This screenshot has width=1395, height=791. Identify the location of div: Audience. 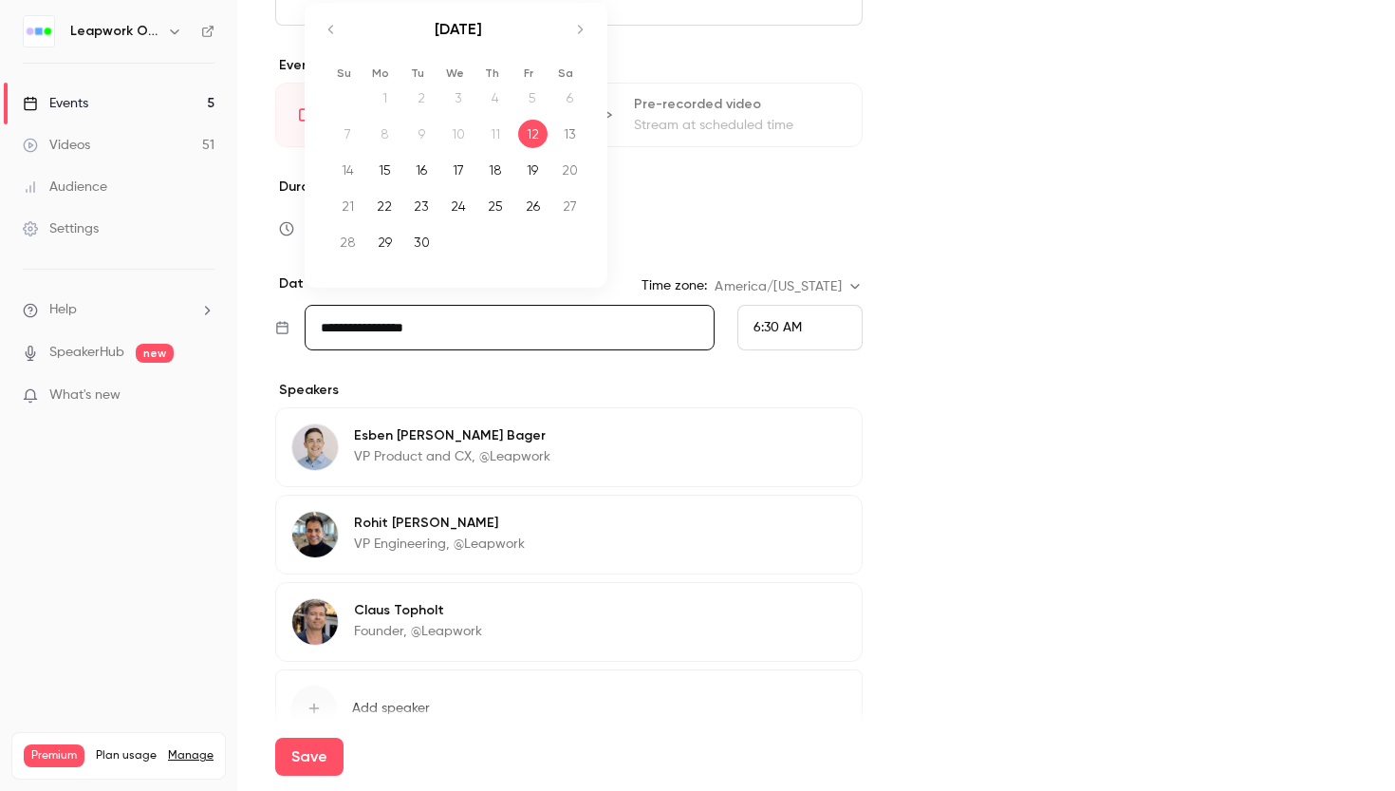
(65, 187).